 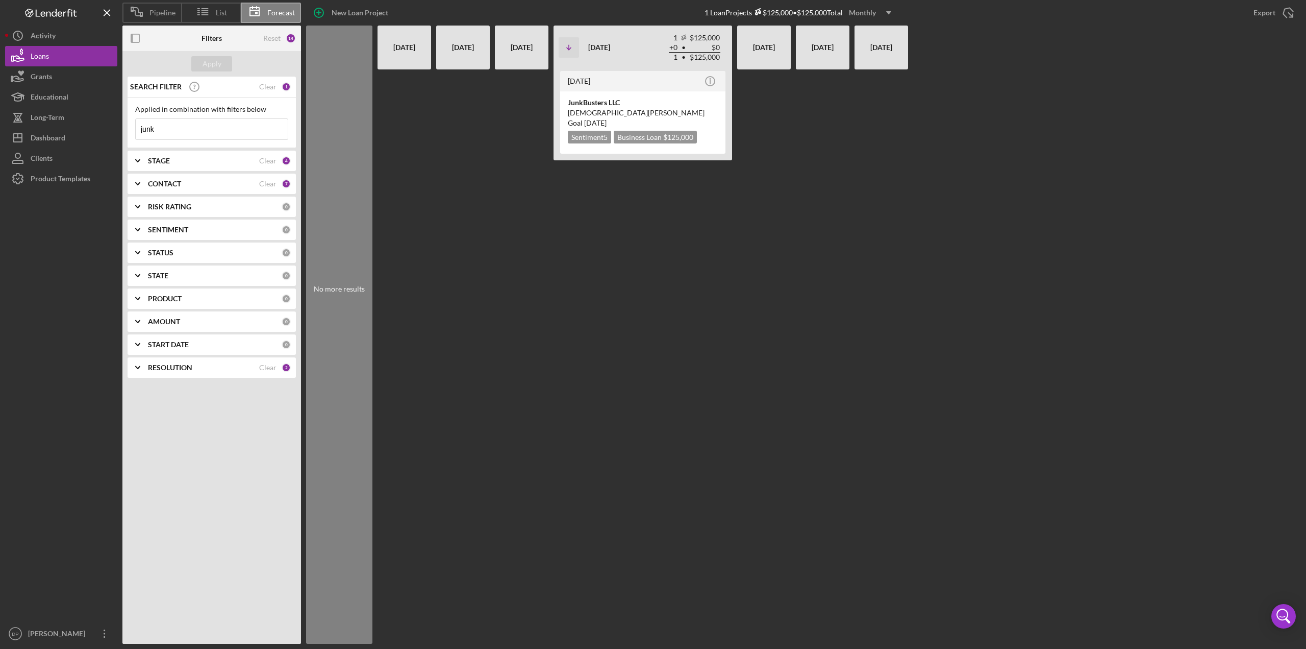 I want to click on b: AMOUNT, so click(x=164, y=321).